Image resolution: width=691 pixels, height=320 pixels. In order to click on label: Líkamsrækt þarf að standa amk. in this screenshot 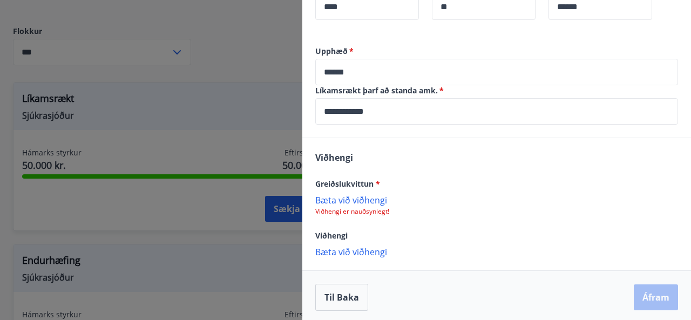, I will do `click(497, 91)`.